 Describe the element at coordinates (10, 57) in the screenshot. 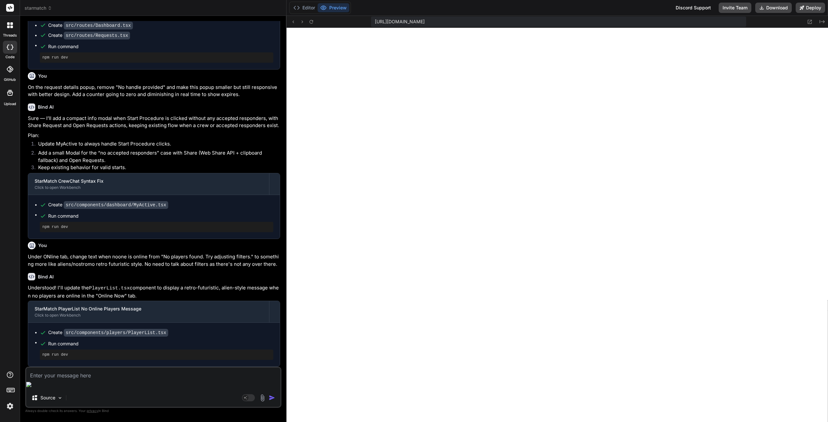

I see `label: code` at that location.